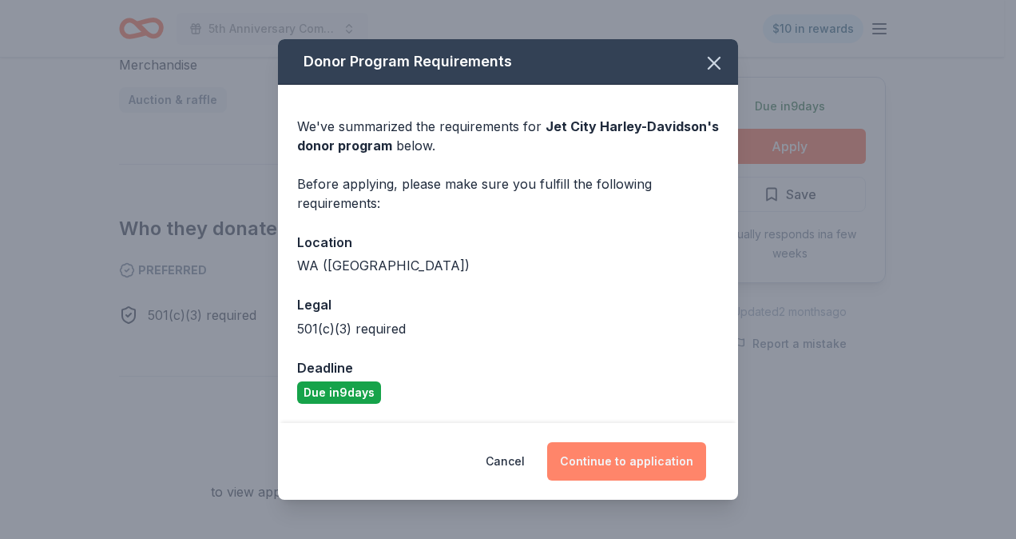 This screenshot has width=1016, height=539. I want to click on div: Before applying, please make sure you fulfill the following requirements:, so click(508, 193).